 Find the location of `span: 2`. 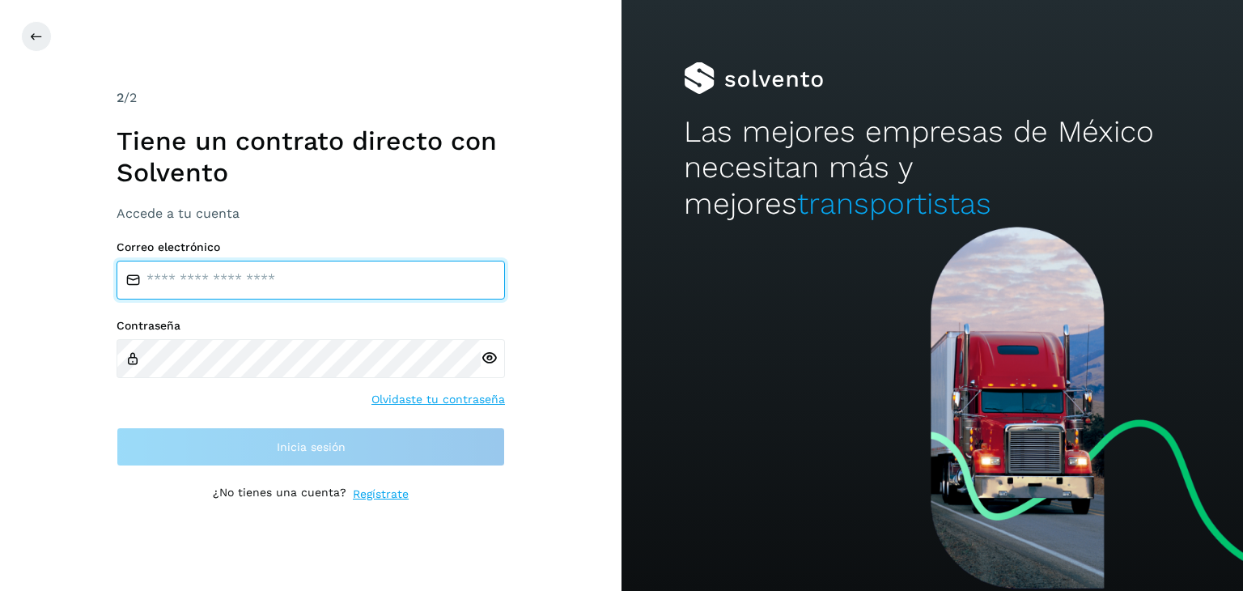

span: 2 is located at coordinates (120, 97).